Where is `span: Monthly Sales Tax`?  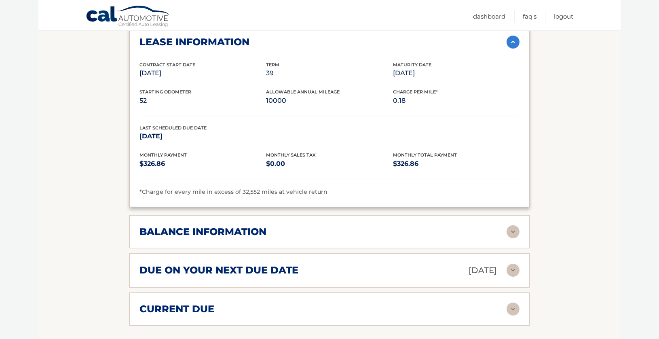 span: Monthly Sales Tax is located at coordinates (291, 155).